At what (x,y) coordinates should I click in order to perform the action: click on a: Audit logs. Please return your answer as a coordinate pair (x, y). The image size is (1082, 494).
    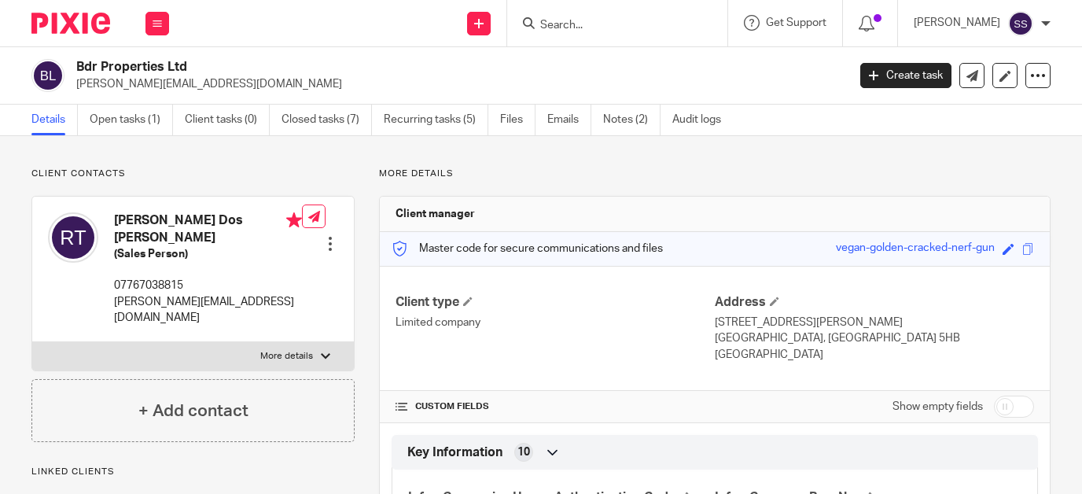
    Looking at the image, I should click on (702, 120).